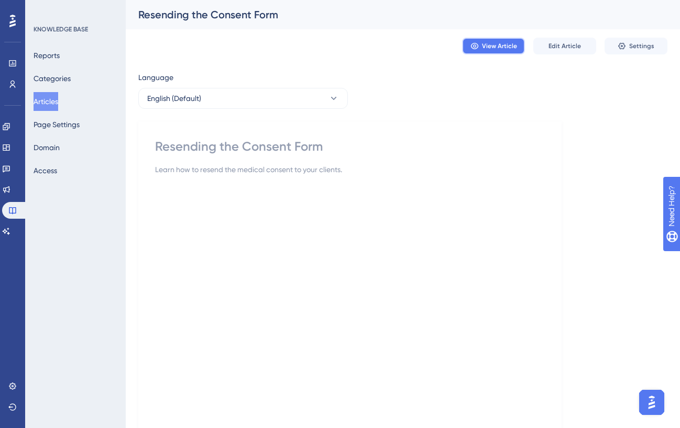 The image size is (680, 428). What do you see at coordinates (499, 46) in the screenshot?
I see `span: View Article` at bounding box center [499, 46].